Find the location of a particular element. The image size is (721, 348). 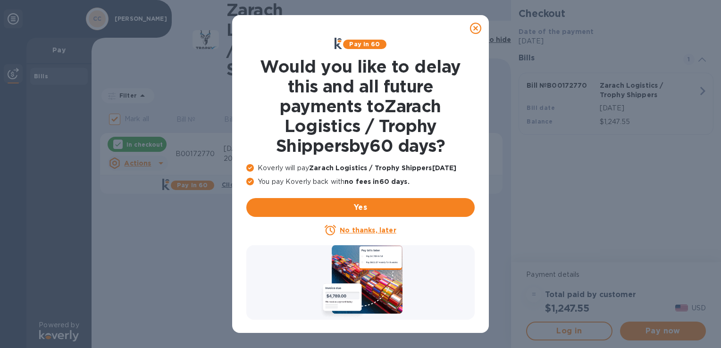

b: no fees in 60 days . is located at coordinates (377, 182).